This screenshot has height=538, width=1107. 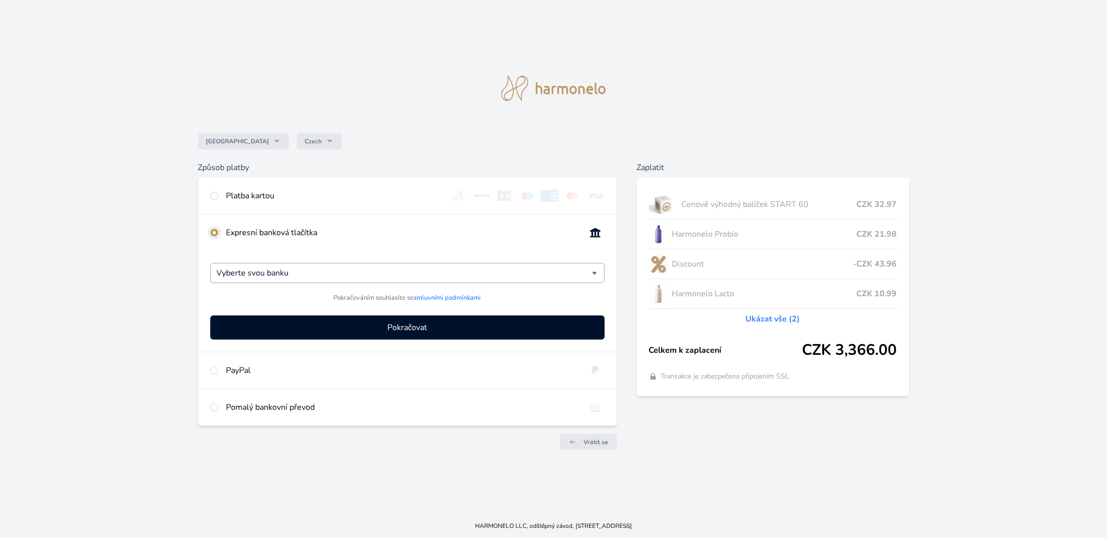 What do you see at coordinates (447, 298) in the screenshot?
I see `a: smluvními podmínkami` at bounding box center [447, 298].